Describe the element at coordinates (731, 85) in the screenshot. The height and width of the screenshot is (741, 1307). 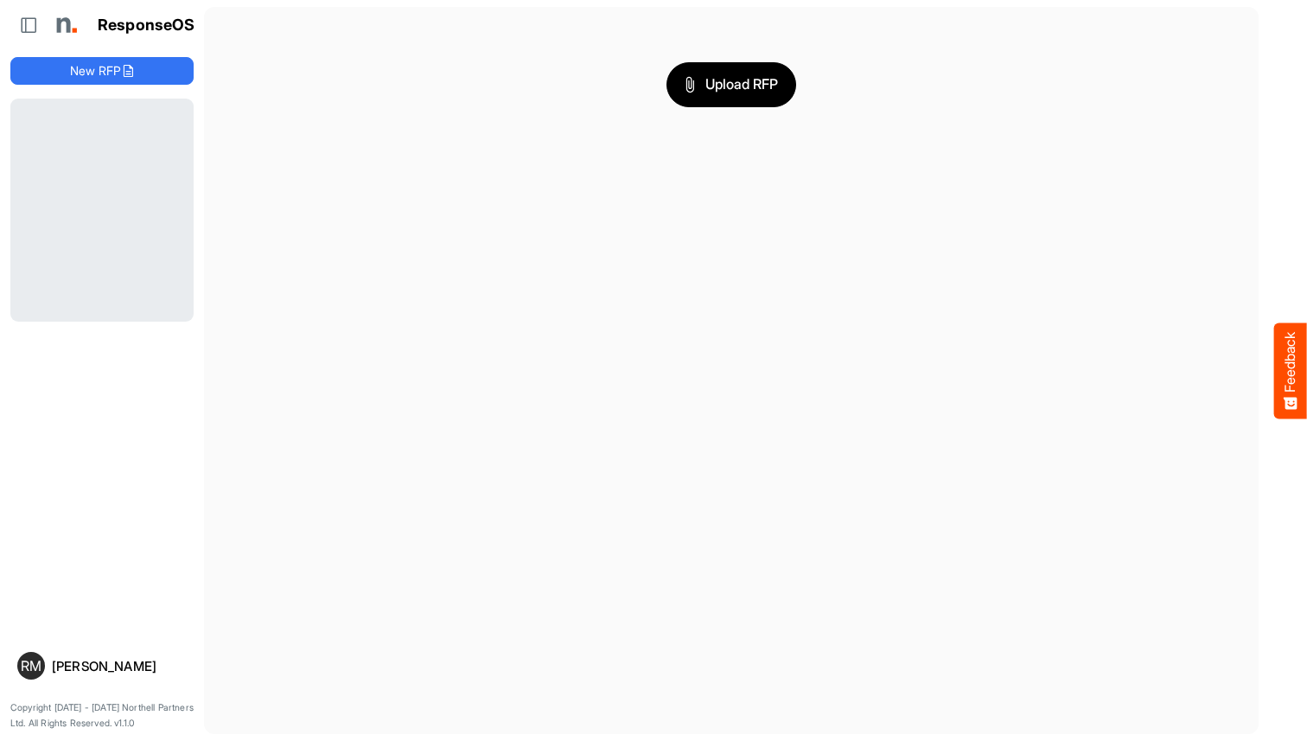
I see `span: Upload RFP` at that location.